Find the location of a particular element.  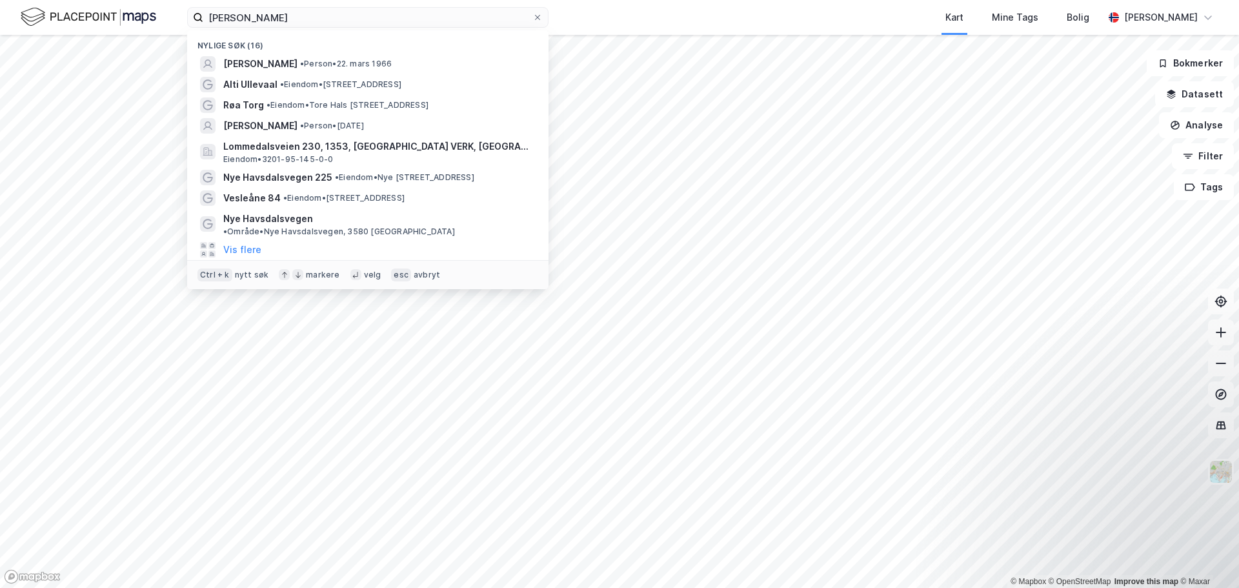

a: OpenStreetMap is located at coordinates (1080, 582).